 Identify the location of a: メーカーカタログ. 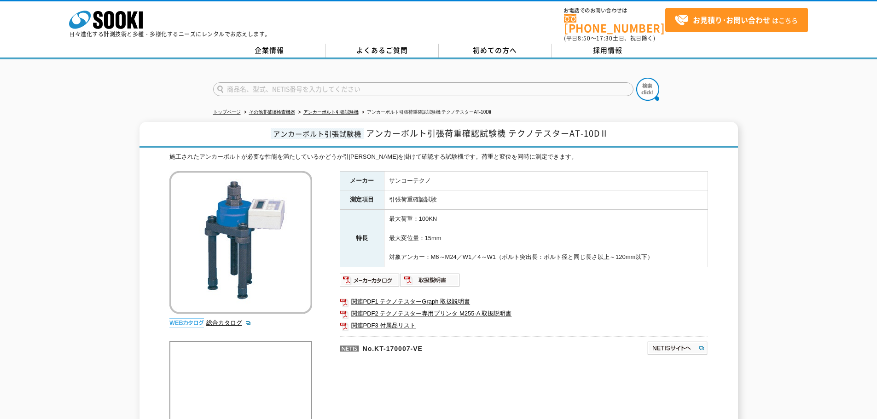
(370, 282).